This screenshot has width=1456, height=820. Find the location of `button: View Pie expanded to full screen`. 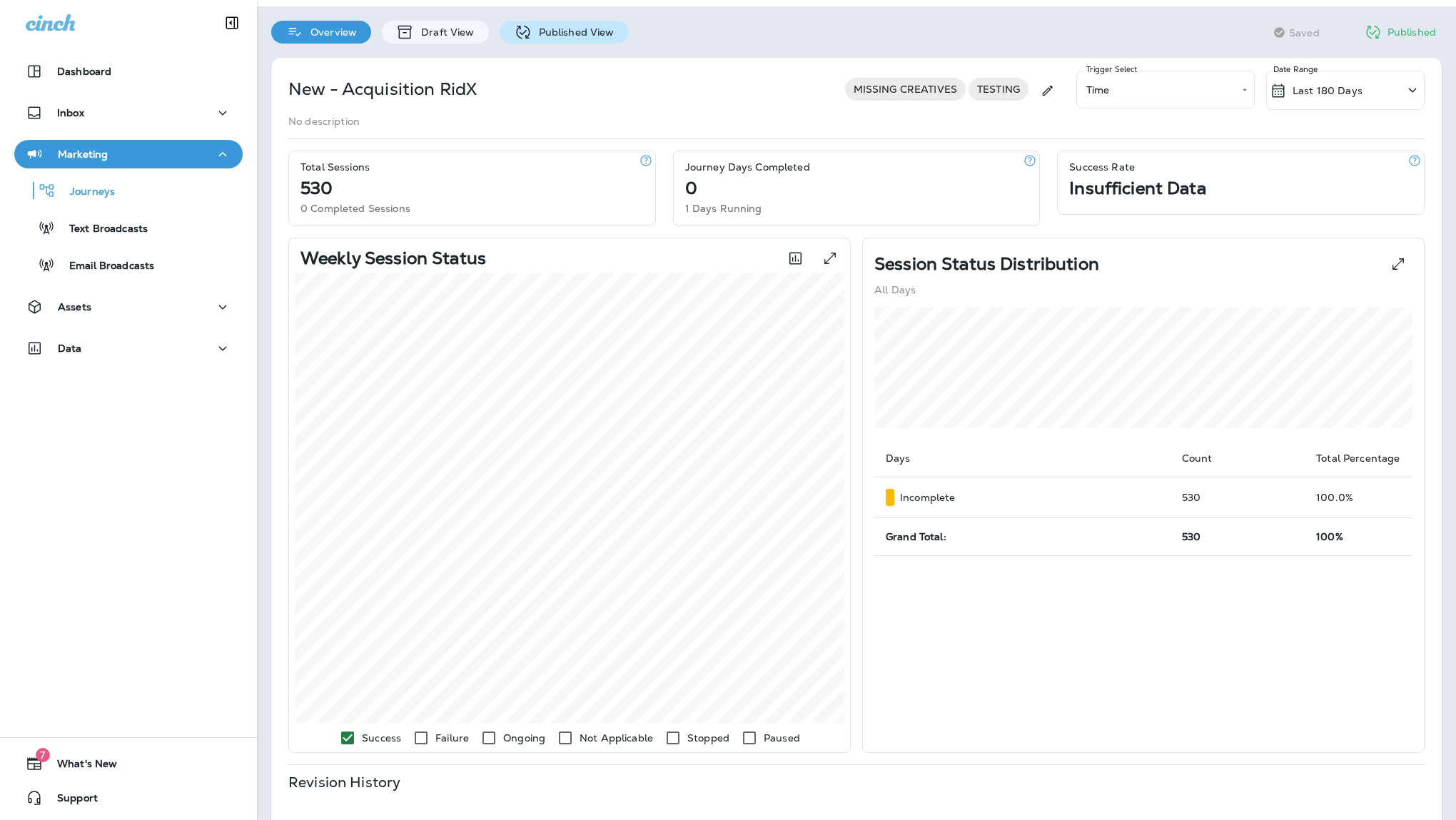

button: View Pie expanded to full screen is located at coordinates (1399, 264).